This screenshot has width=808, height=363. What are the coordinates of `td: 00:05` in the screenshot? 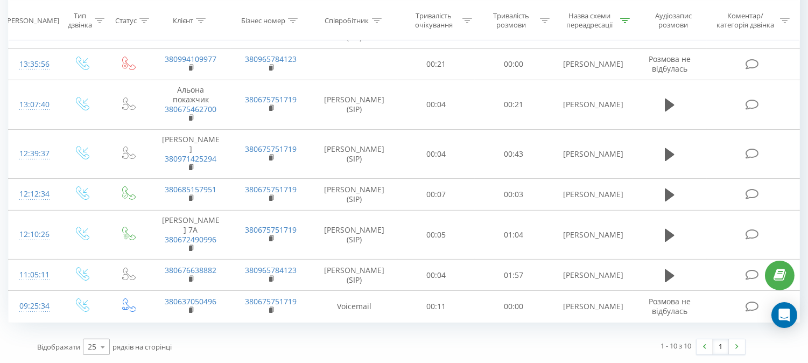 It's located at (436, 235).